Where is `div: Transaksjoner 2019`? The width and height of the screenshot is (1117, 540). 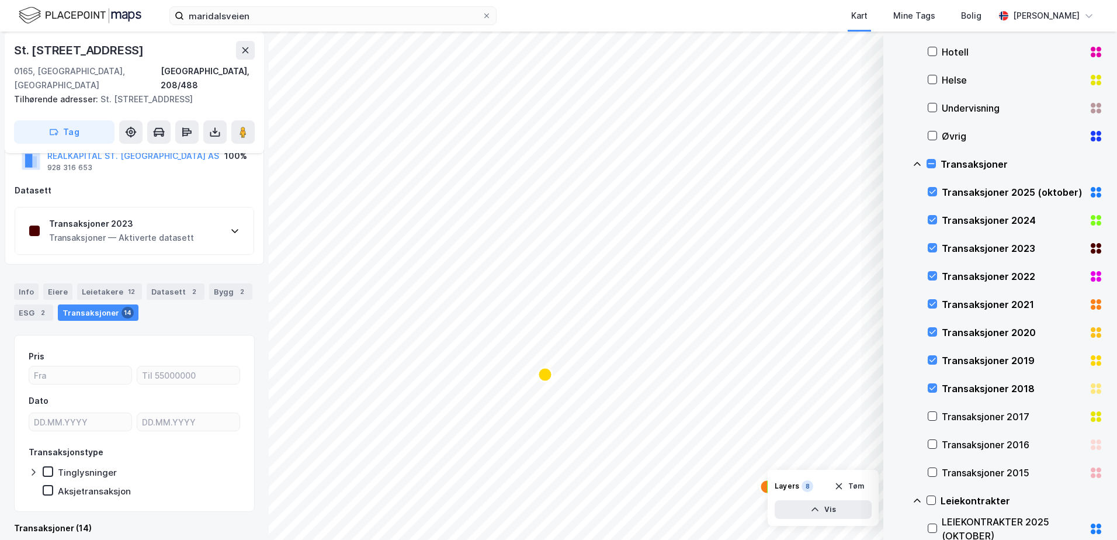
div: Transaksjoner 2019 is located at coordinates (1013, 360).